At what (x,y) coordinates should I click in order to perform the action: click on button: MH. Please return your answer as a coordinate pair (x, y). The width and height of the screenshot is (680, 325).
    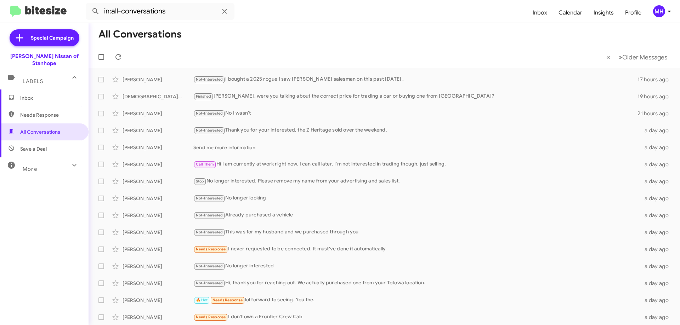
    Looking at the image, I should click on (659, 11).